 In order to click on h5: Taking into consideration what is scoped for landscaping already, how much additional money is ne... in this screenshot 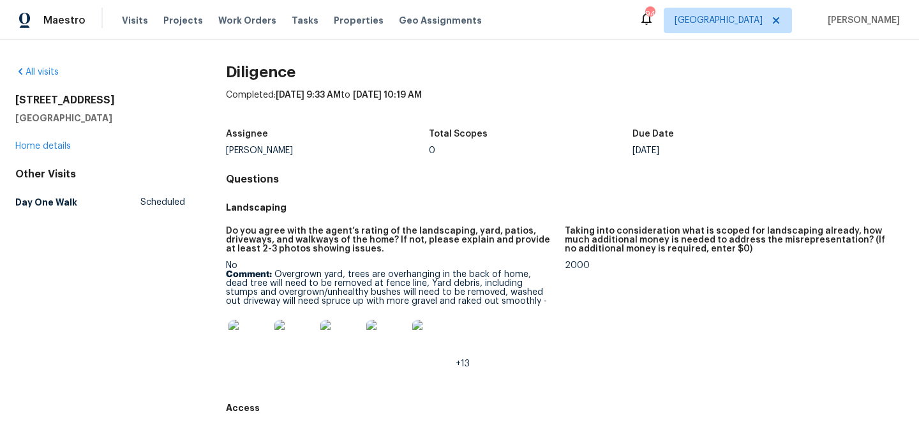, I will do `click(729, 240)`.